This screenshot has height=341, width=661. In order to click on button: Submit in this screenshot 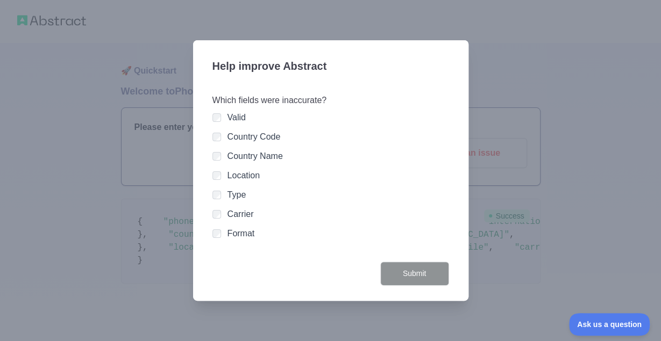, I will do `click(415, 274)`.